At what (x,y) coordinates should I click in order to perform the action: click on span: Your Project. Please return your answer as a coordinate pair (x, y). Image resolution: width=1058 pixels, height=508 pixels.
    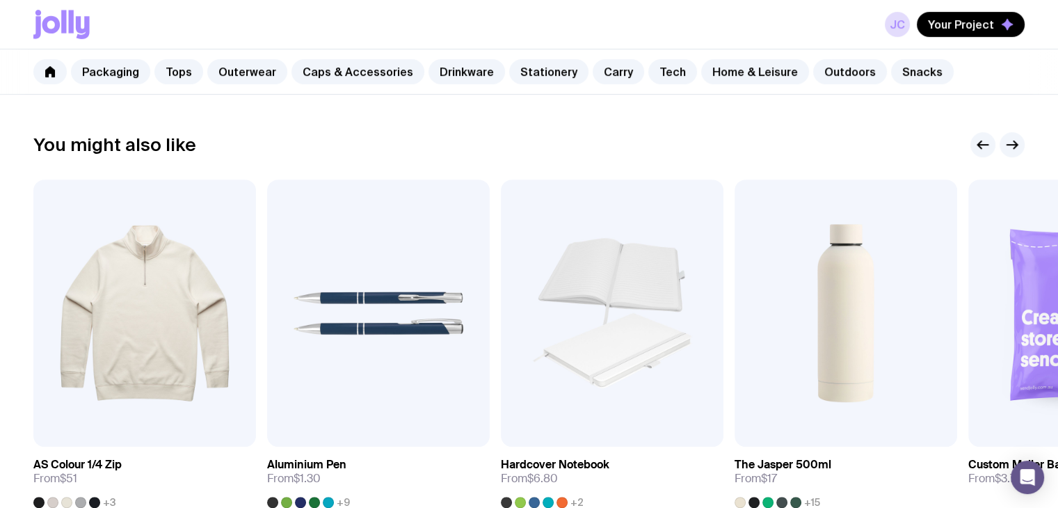
    Looking at the image, I should click on (961, 24).